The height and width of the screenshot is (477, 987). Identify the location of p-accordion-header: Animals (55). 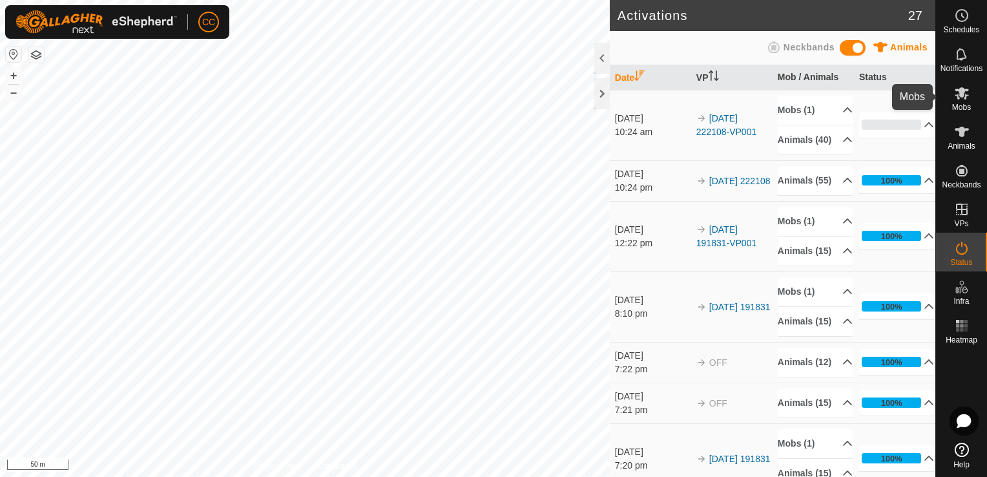
(815, 180).